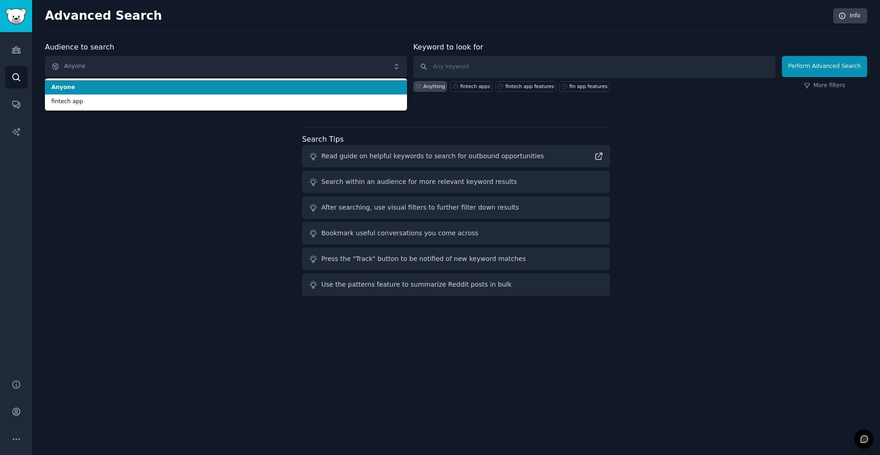  Describe the element at coordinates (226, 94) in the screenshot. I see `ul: Anyone` at that location.